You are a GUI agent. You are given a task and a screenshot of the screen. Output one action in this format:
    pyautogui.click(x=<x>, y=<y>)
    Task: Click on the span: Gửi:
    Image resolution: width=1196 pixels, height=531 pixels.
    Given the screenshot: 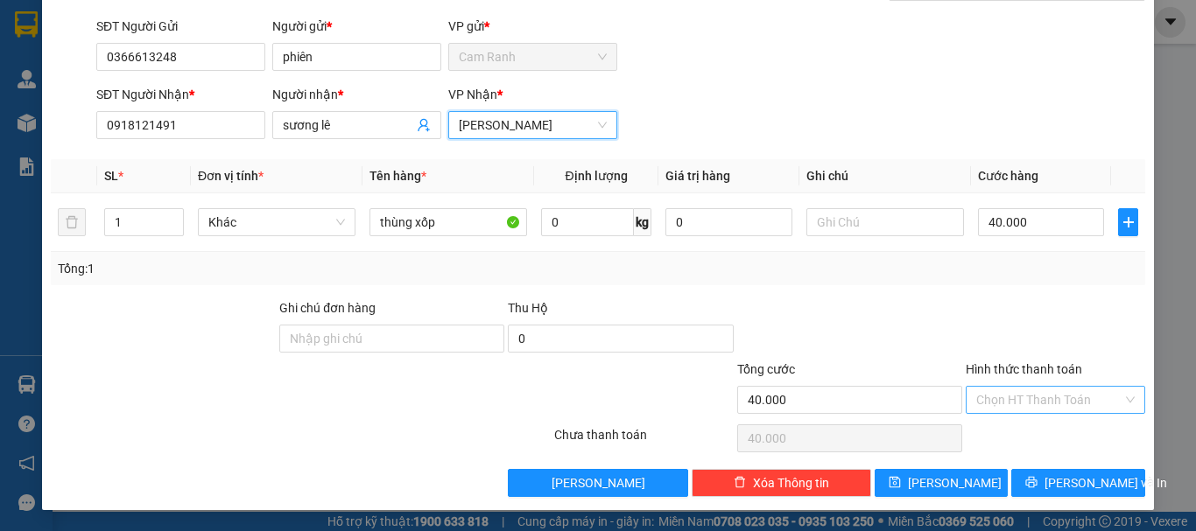 What is the action you would take?
    pyautogui.click(x=28, y=25)
    